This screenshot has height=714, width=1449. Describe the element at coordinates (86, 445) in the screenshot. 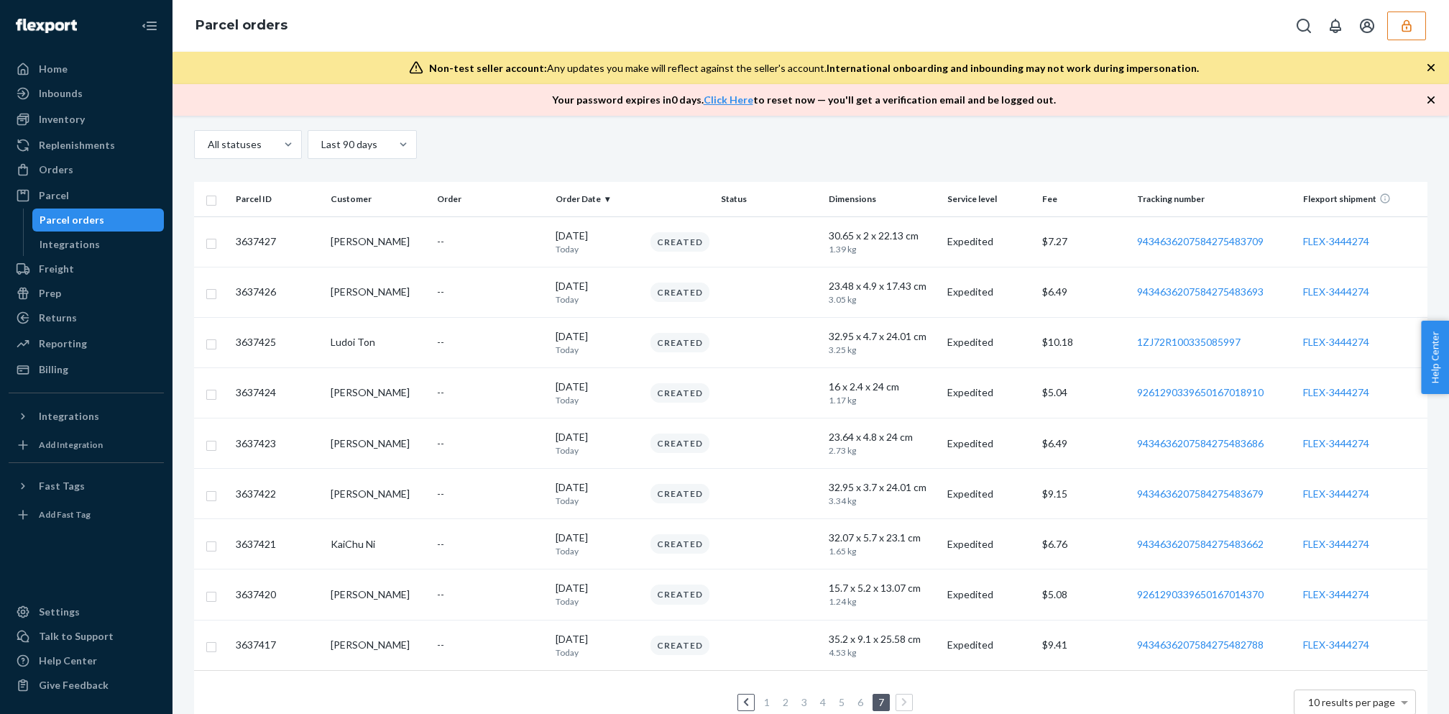

I see `a: Add Integration` at that location.